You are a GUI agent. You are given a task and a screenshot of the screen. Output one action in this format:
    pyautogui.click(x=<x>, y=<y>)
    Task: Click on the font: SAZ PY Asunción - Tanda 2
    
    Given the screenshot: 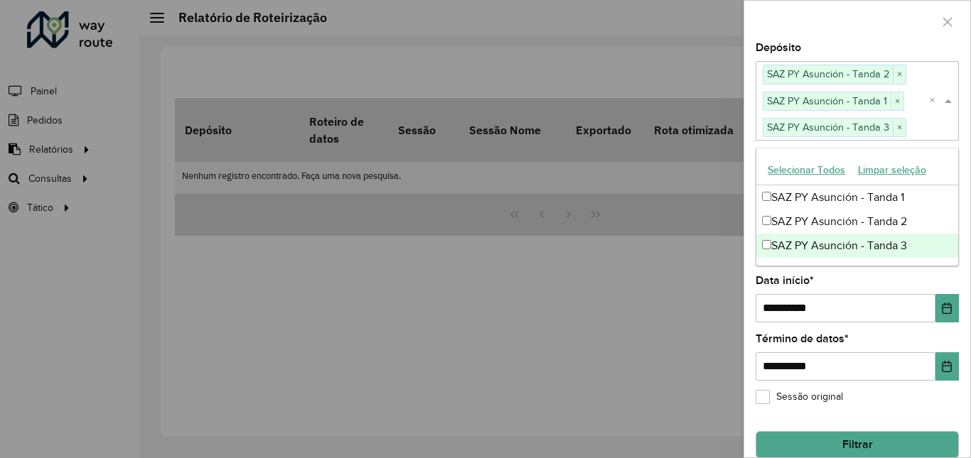 What is the action you would take?
    pyautogui.click(x=839, y=221)
    